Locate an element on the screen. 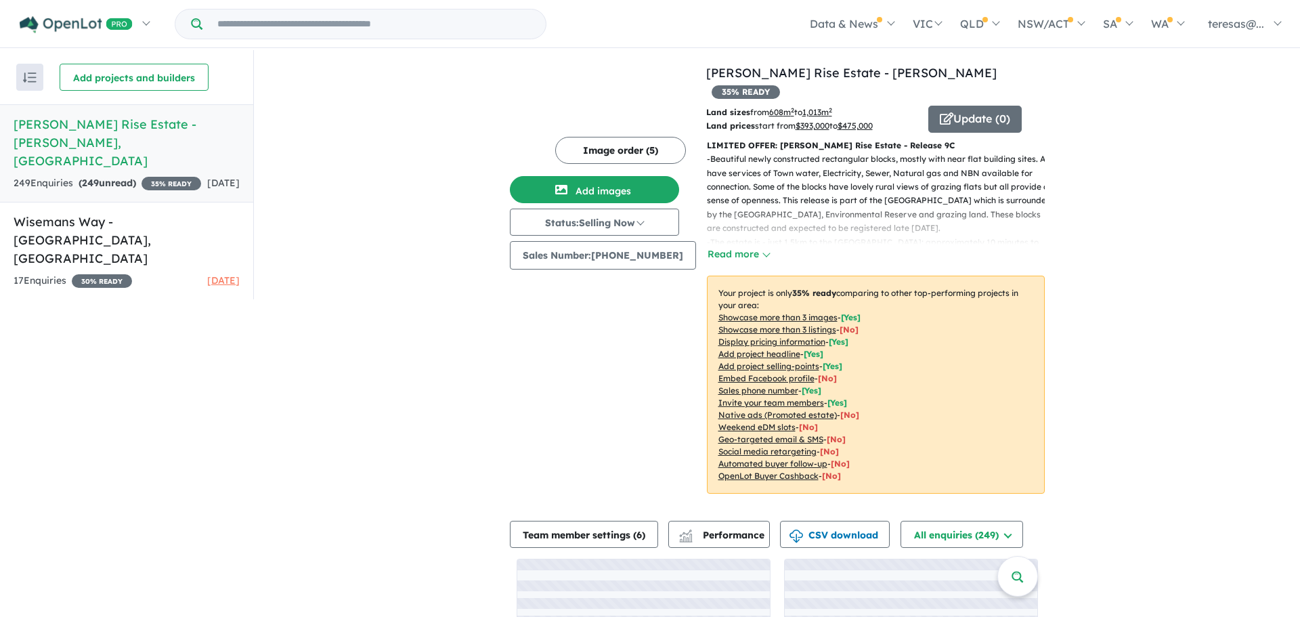 This screenshot has height=617, width=1300. img: line-chart.svg is located at coordinates (685, 533).